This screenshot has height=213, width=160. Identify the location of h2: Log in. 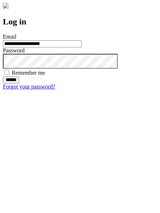
(80, 22).